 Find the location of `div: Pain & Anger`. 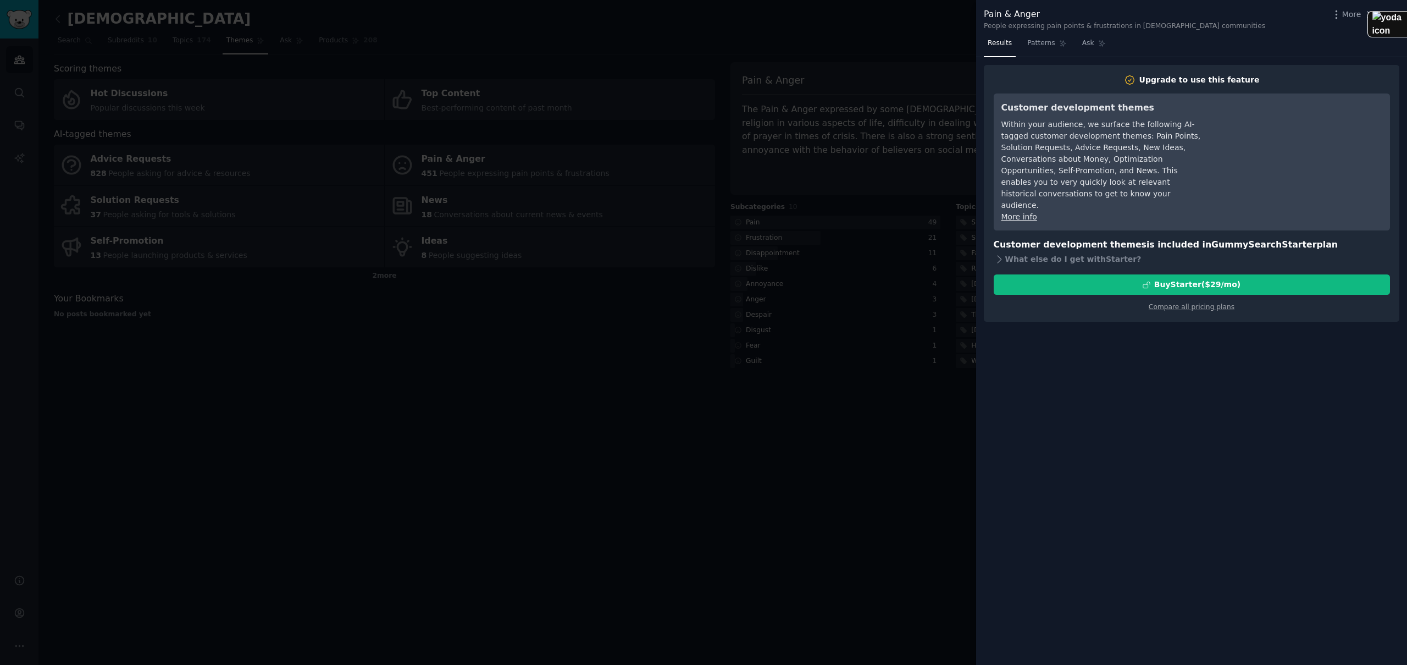

div: Pain & Anger is located at coordinates (1125, 14).